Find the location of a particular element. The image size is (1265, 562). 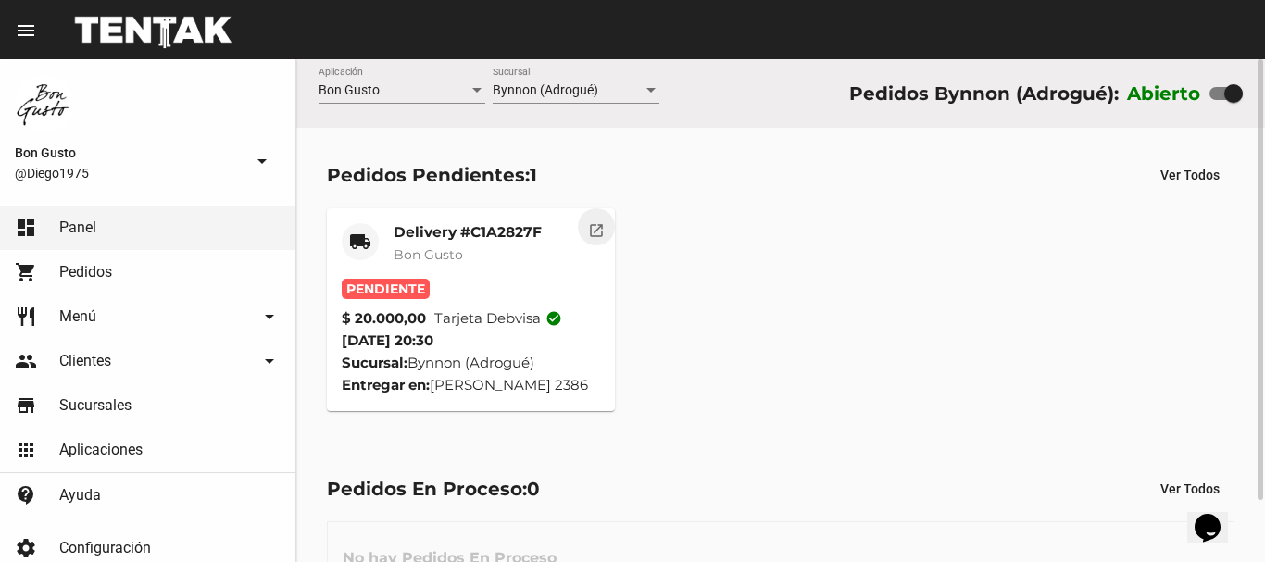

span: 0 is located at coordinates (533, 489).